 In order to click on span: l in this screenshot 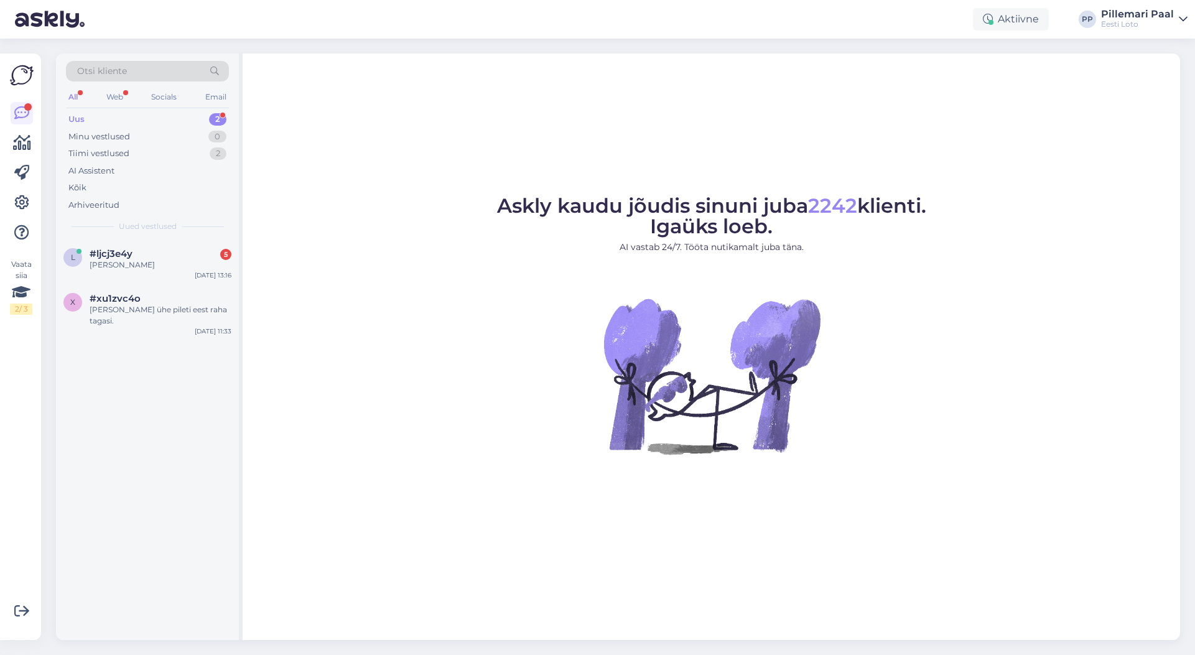, I will do `click(73, 257)`.